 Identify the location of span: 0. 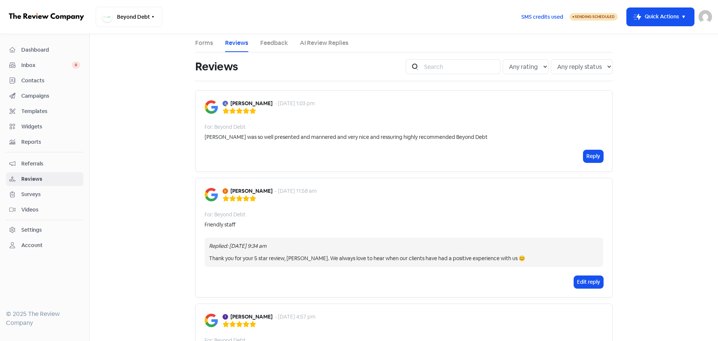
(76, 65).